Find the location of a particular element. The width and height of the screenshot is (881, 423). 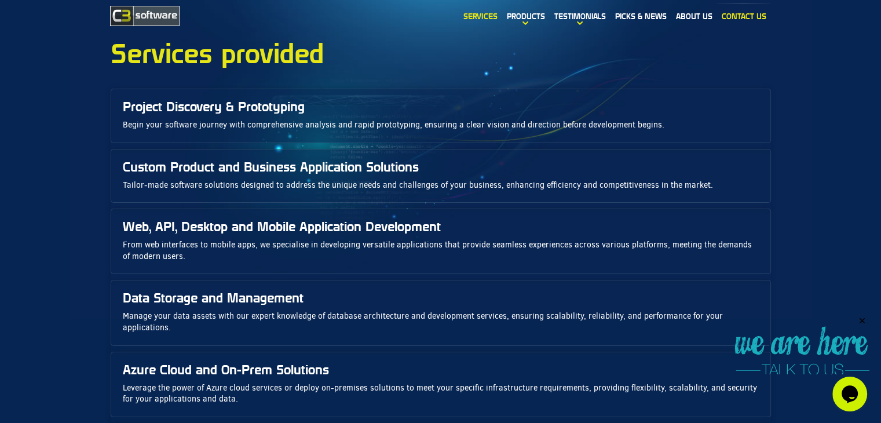

p: Manage your data assets with our expert knowledge of database architecture and development servic... is located at coordinates (441, 321).